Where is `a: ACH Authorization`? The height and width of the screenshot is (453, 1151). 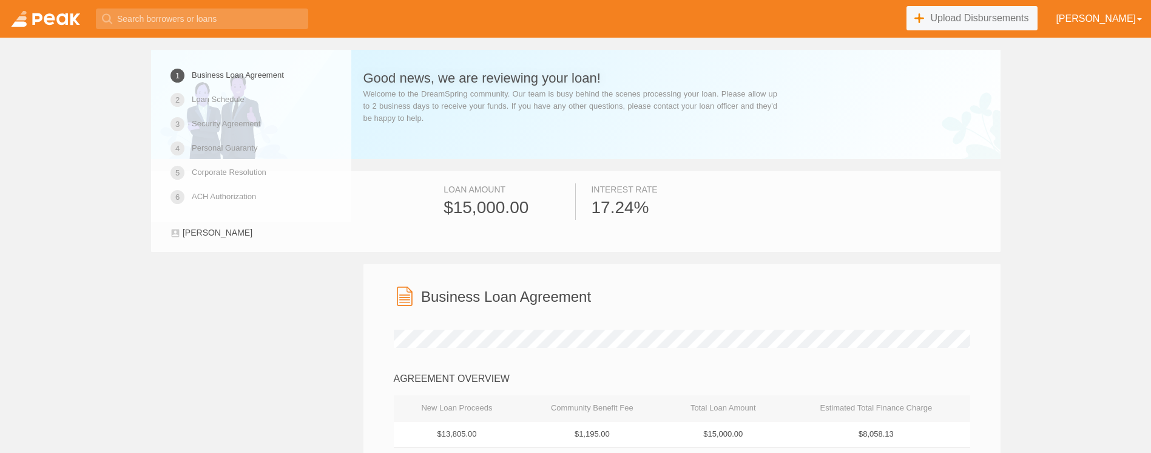 a: ACH Authorization is located at coordinates (224, 196).